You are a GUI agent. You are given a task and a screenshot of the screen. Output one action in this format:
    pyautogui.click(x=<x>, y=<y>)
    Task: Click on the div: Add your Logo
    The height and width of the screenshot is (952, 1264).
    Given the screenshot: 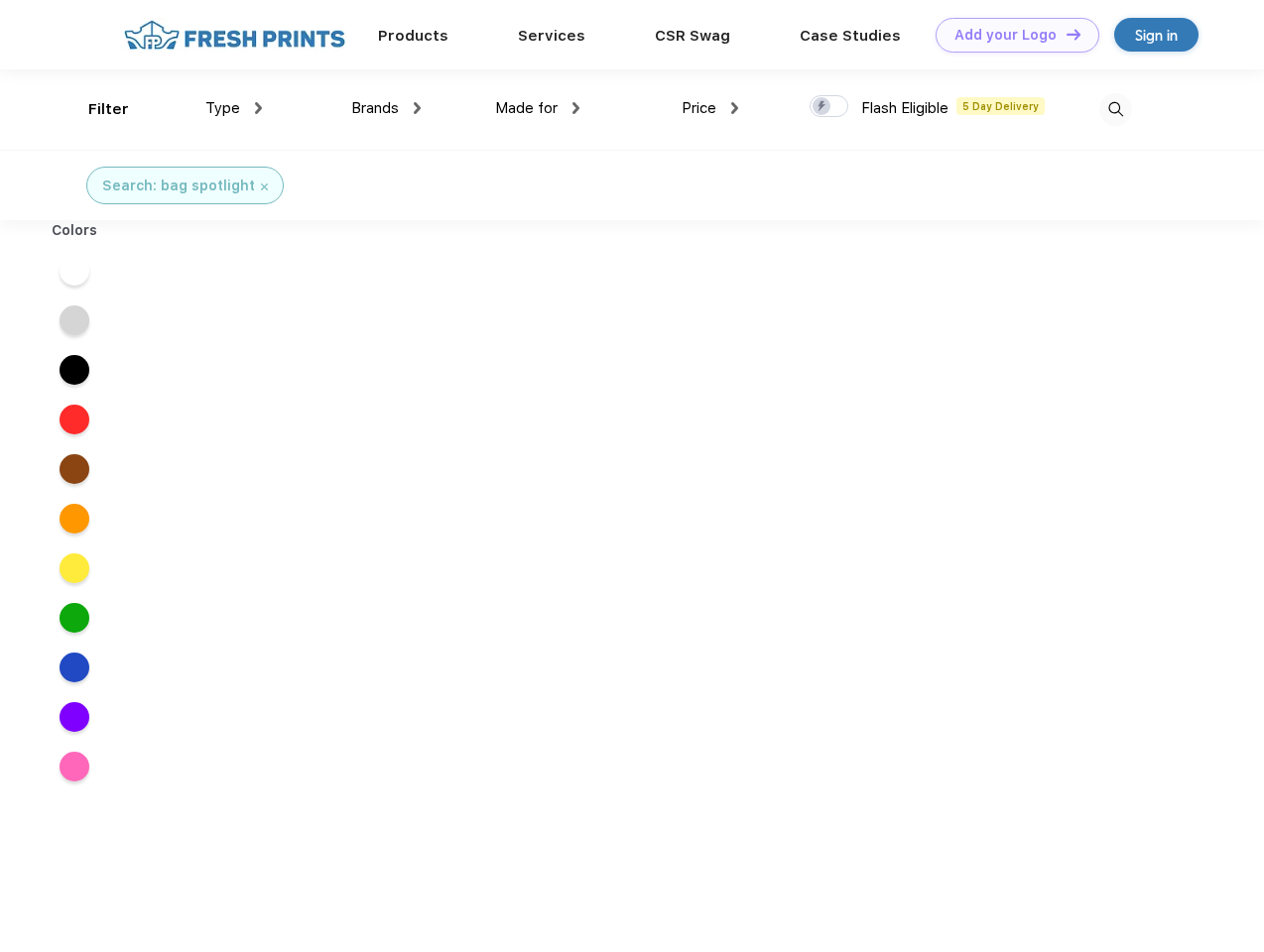 What is the action you would take?
    pyautogui.click(x=1005, y=35)
    